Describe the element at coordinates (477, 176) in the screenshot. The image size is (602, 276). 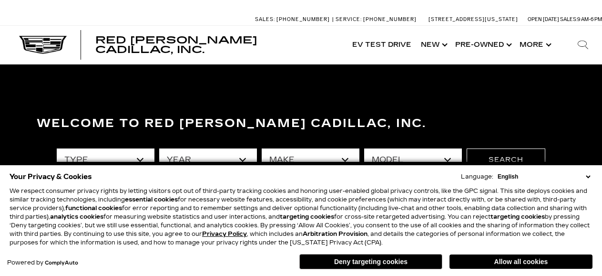
I see `div: Language:` at that location.